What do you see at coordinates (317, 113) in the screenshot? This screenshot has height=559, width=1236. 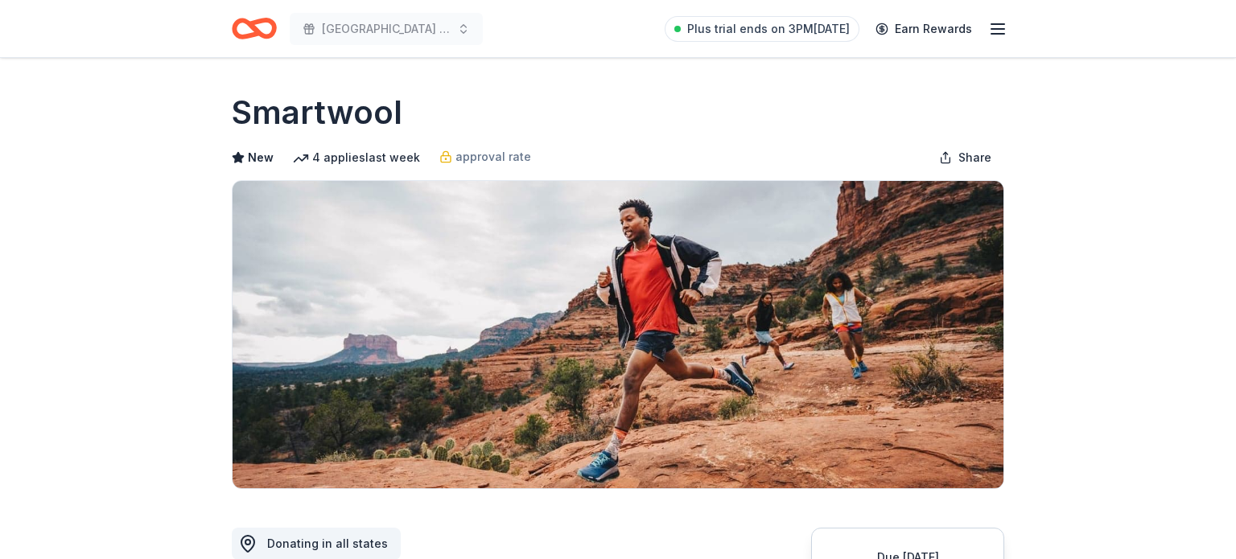 I see `h1: Smartwool` at bounding box center [317, 113].